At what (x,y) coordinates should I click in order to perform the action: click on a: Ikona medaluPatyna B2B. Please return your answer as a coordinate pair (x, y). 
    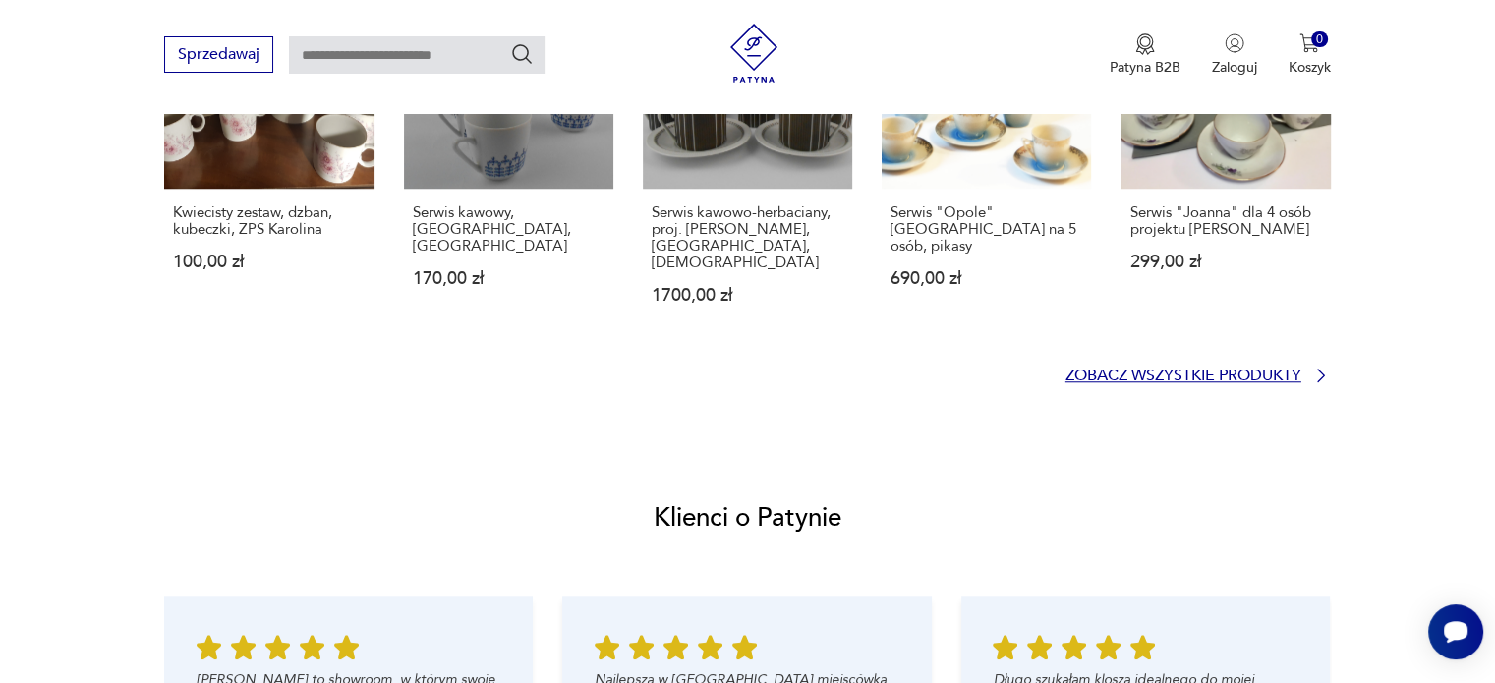
    Looking at the image, I should click on (1145, 55).